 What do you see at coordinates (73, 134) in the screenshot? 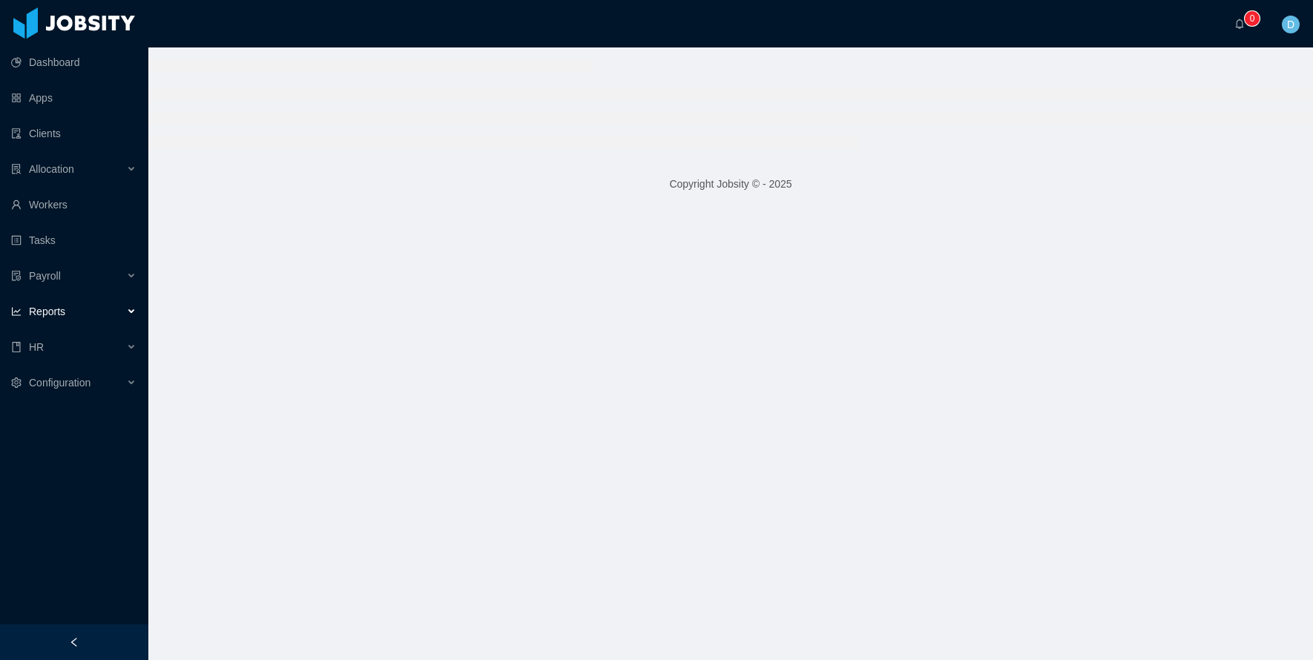
I see `a: icon: auditClients` at bounding box center [73, 134].